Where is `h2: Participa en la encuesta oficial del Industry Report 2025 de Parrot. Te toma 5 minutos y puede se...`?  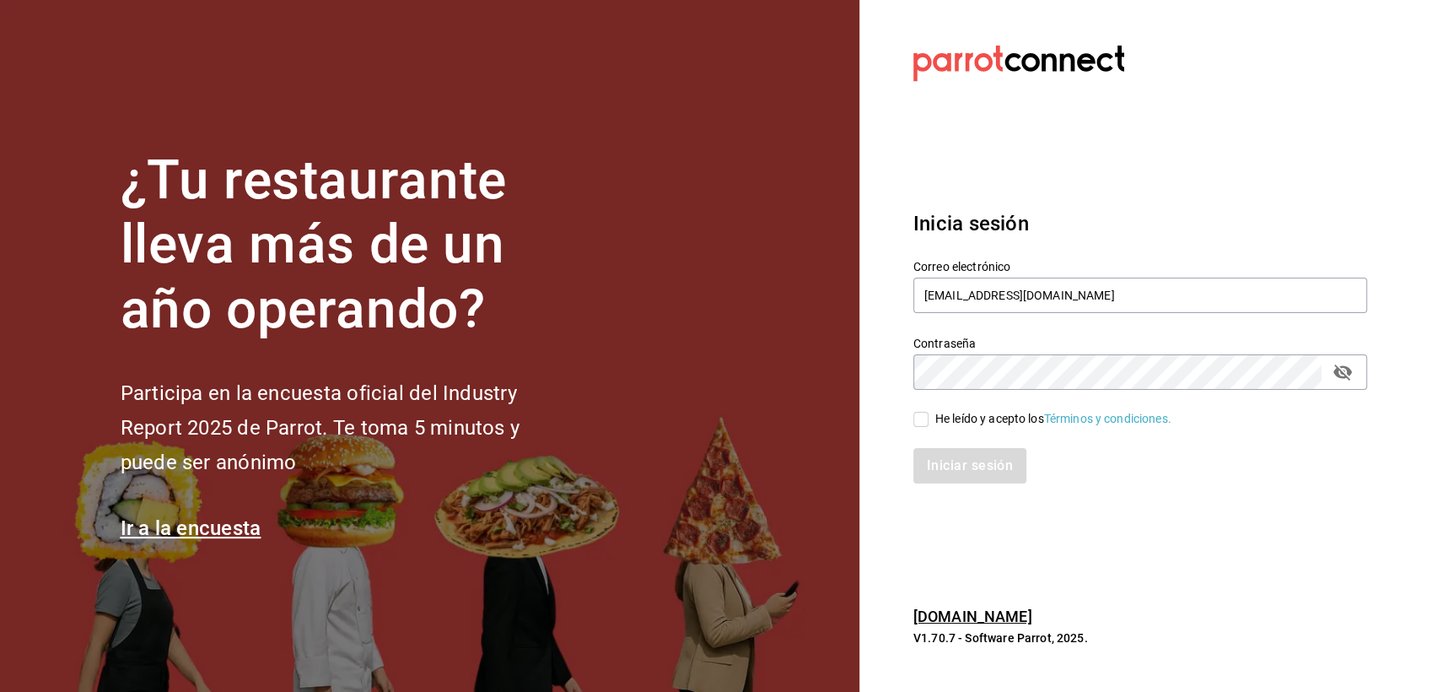 h2: Participa en la encuesta oficial del Industry Report 2025 de Parrot. Te toma 5 minutos y puede se... is located at coordinates (348, 428).